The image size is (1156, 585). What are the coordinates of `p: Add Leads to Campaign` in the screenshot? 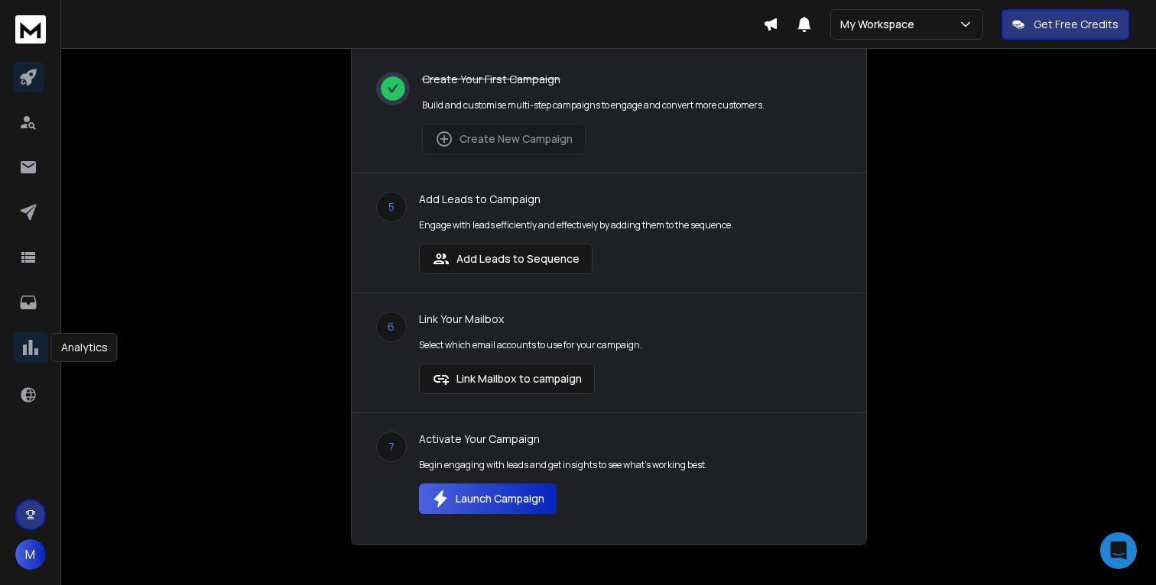 It's located at (576, 199).